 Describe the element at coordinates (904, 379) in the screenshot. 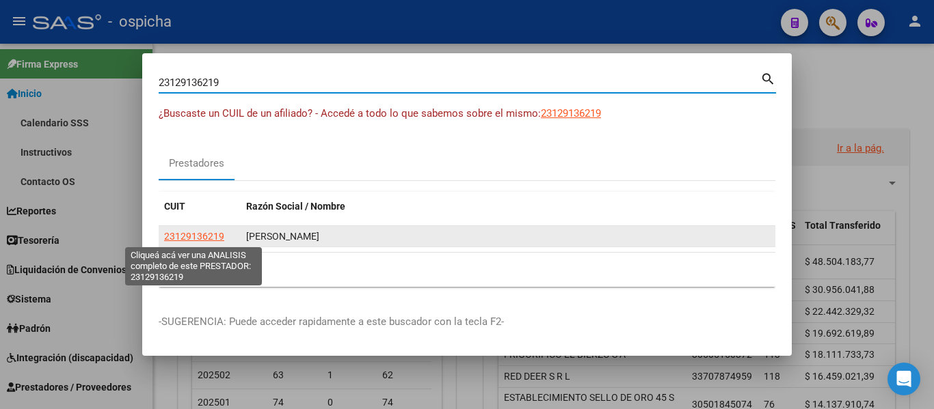

I see `div: Open Intercom Messenger` at that location.